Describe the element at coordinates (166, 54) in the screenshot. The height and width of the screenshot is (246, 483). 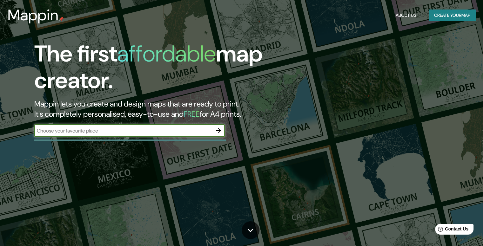
I see `h1: affordable` at that location.